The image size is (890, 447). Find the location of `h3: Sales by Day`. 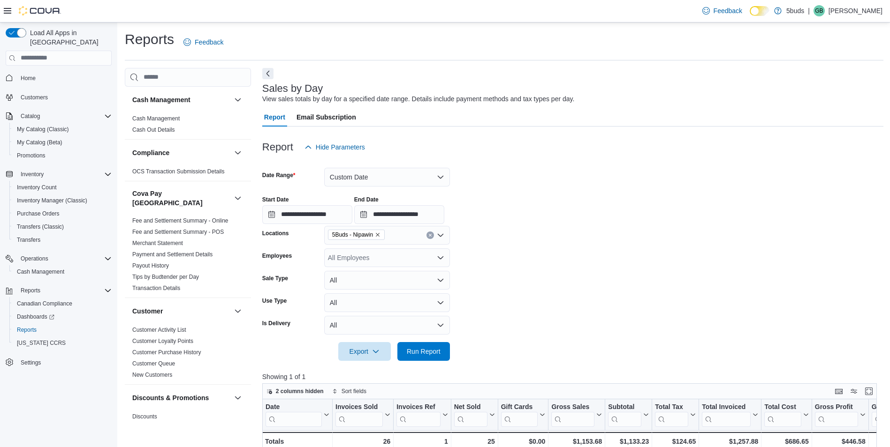

h3: Sales by Day is located at coordinates (293, 89).